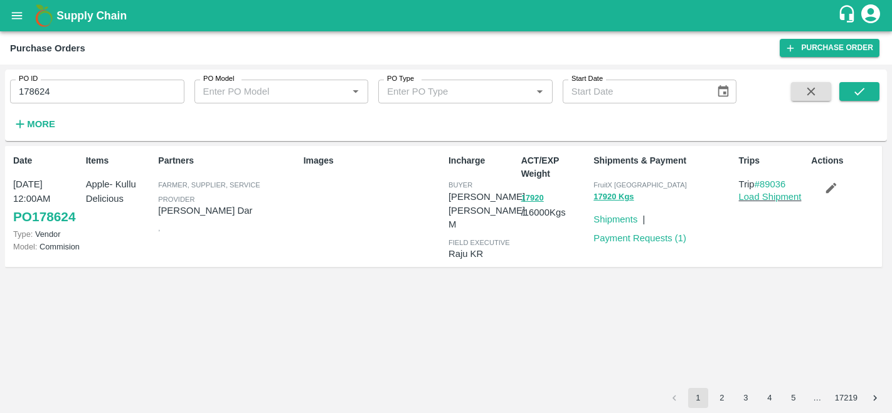 This screenshot has width=892, height=413. Describe the element at coordinates (25, 246) in the screenshot. I see `span: Model:` at that location.